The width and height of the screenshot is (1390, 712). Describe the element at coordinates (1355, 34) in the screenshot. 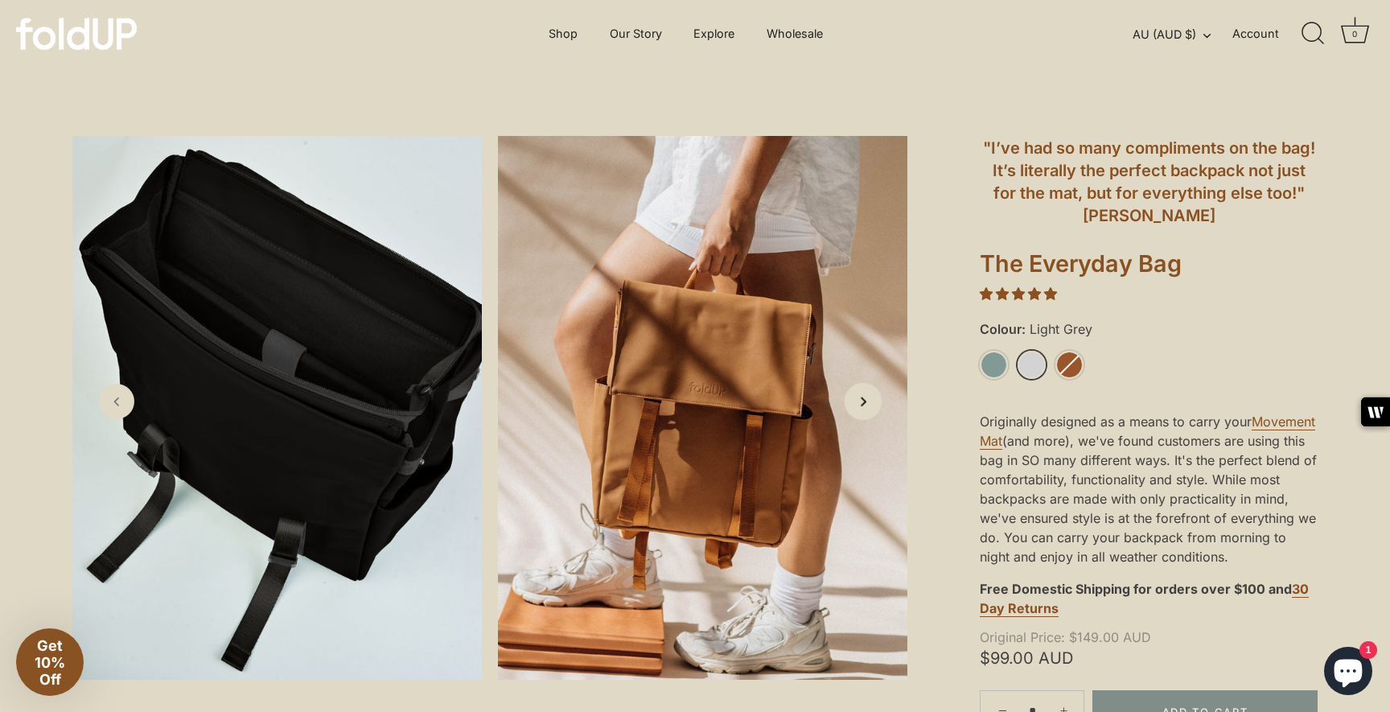

I see `div: 0` at that location.